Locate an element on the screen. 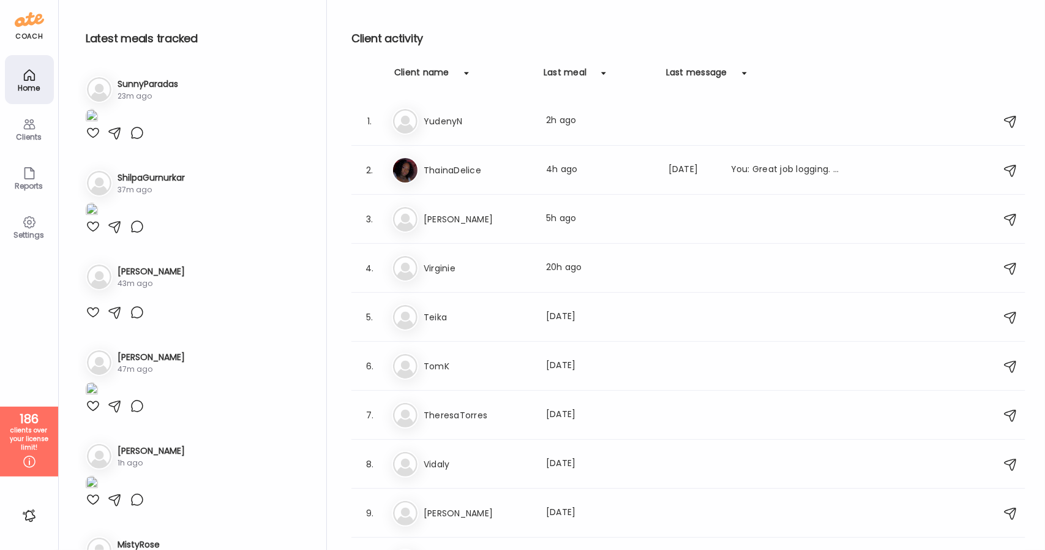 The height and width of the screenshot is (550, 1045). div: 186 is located at coordinates (29, 419).